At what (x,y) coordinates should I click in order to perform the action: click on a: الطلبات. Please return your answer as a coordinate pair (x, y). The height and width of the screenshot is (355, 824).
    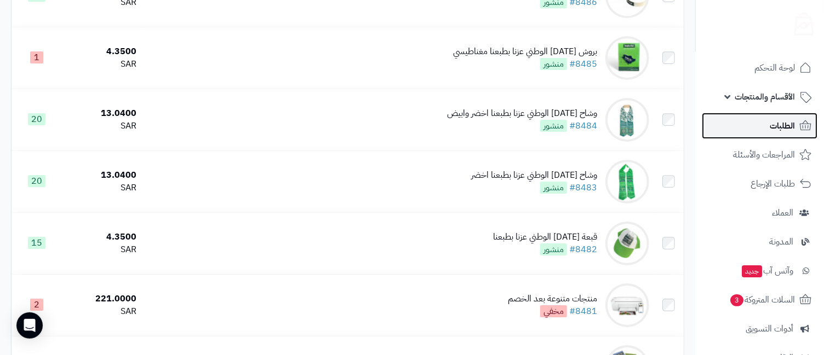
    Looking at the image, I should click on (759, 126).